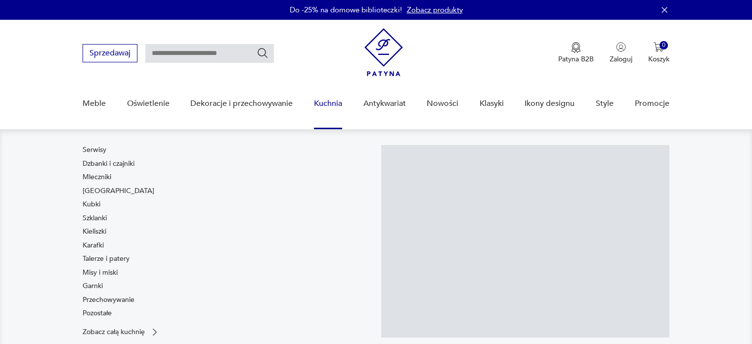 Image resolution: width=752 pixels, height=344 pixels. I want to click on a: Talerze i patery, so click(106, 259).